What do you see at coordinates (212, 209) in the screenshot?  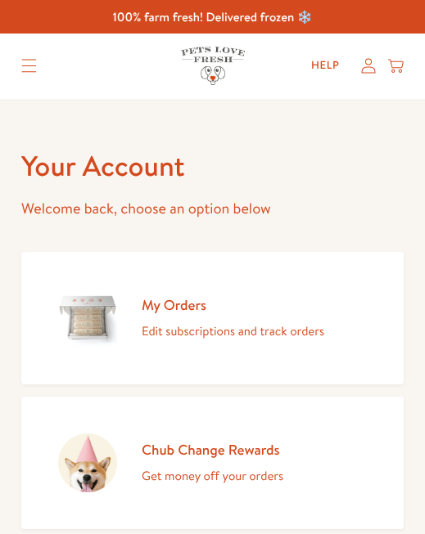 I see `p: Welcome back, choose an option below` at bounding box center [212, 209].